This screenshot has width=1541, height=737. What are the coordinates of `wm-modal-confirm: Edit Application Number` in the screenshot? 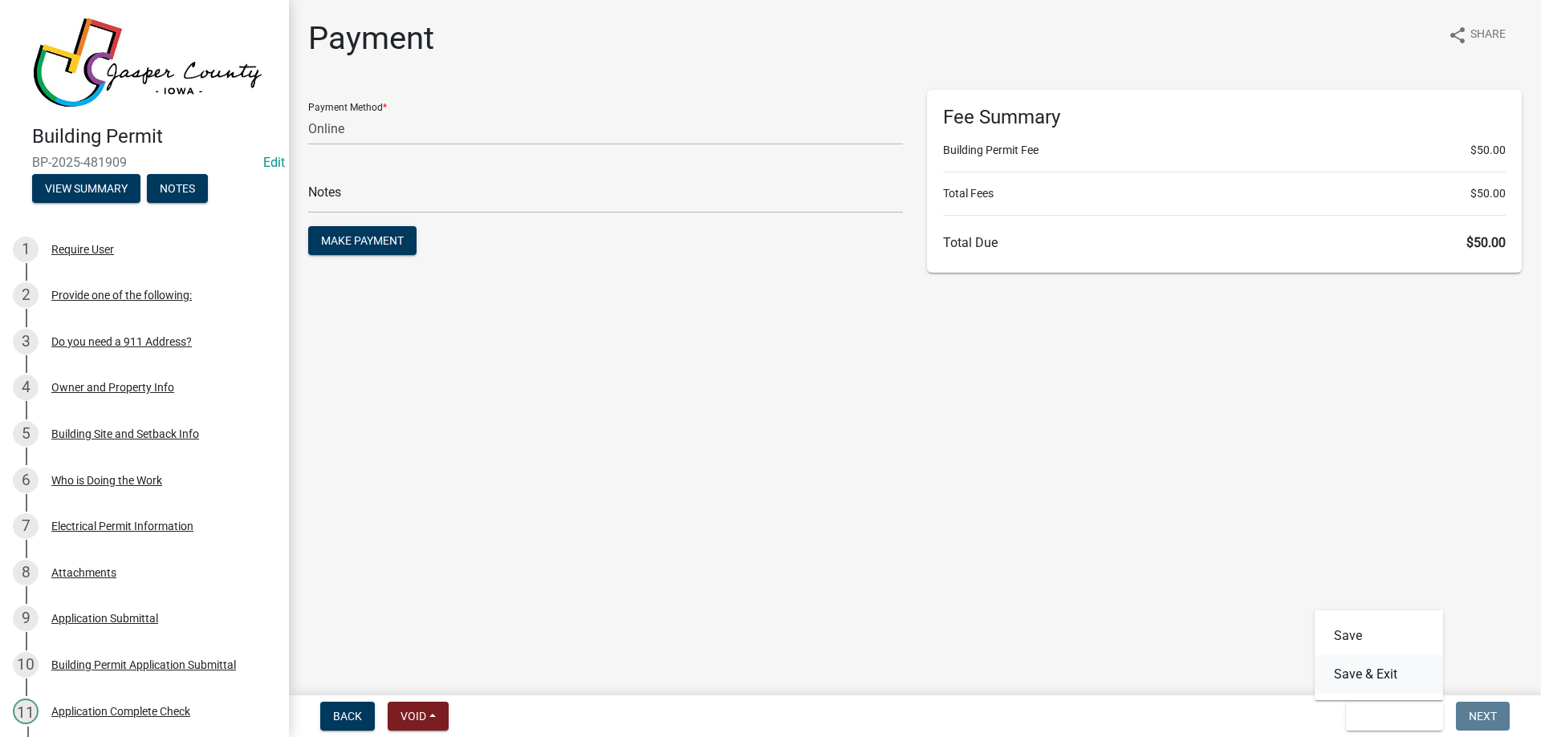 It's located at (274, 162).